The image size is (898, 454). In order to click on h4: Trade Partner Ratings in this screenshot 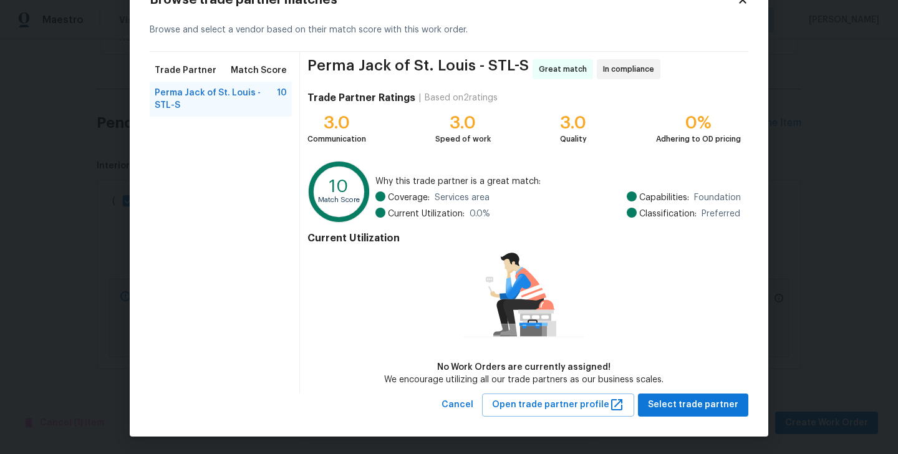, I will do `click(361, 98)`.